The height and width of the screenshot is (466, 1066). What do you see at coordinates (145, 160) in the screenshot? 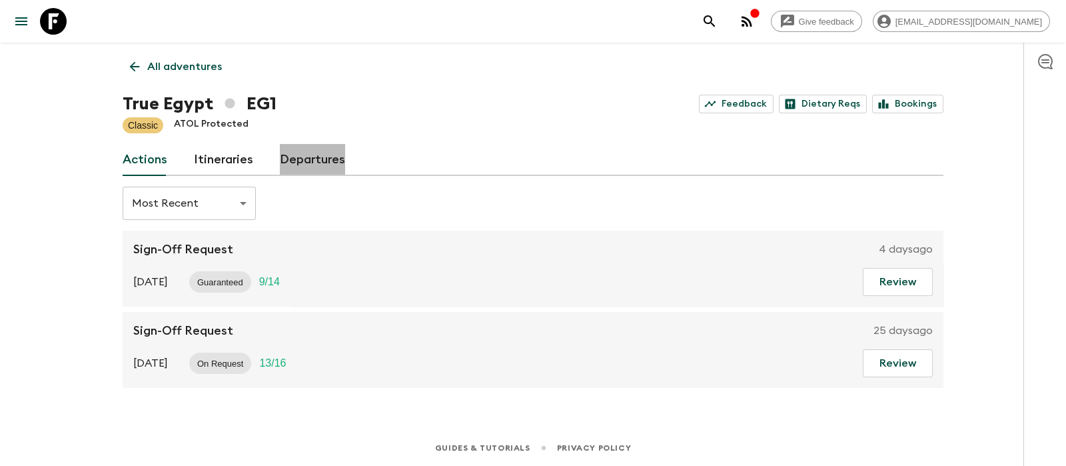
I see `a: Actions` at bounding box center [145, 160].